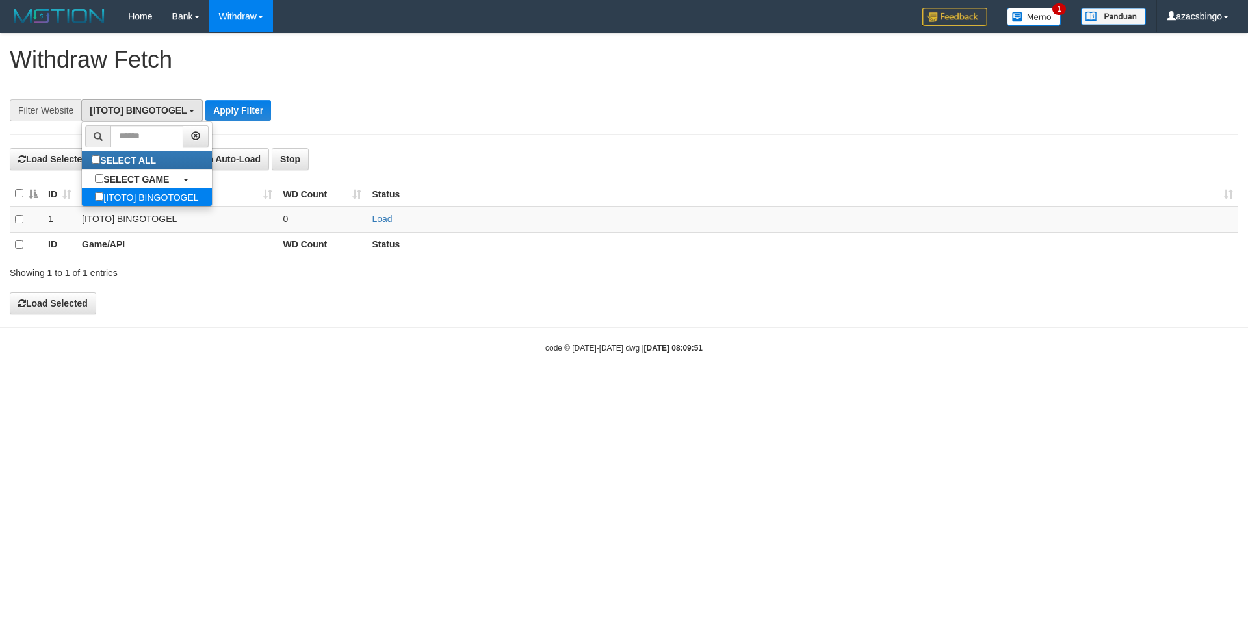 This screenshot has width=1248, height=619. I want to click on input: SELECT GAME, so click(99, 178).